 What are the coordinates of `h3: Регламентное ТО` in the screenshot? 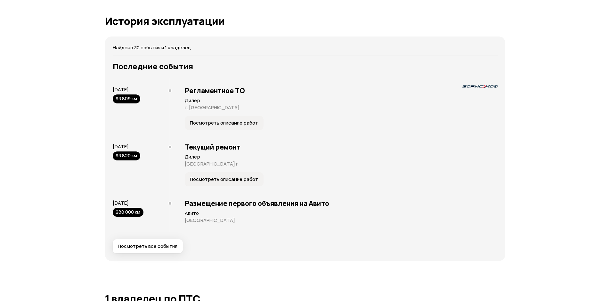 It's located at (341, 91).